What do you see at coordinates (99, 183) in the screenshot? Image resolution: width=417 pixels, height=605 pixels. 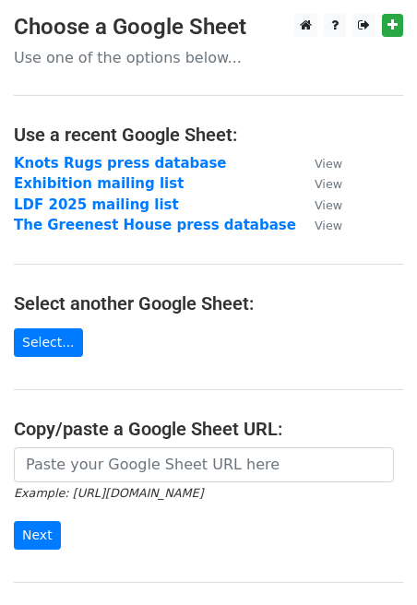 I see `a: Exhibition mailing list` at bounding box center [99, 183].